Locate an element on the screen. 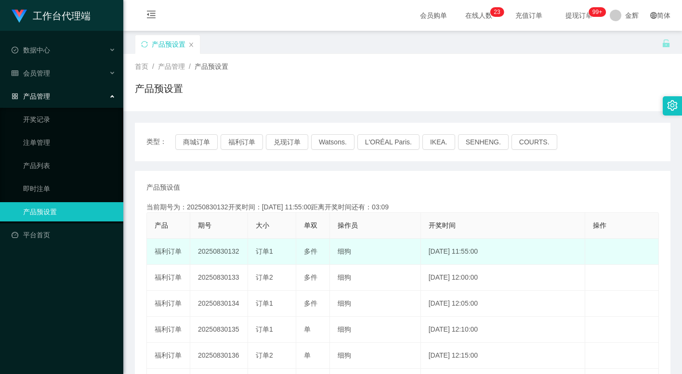 The width and height of the screenshot is (682, 374). a: 产品预设置 is located at coordinates (69, 212).